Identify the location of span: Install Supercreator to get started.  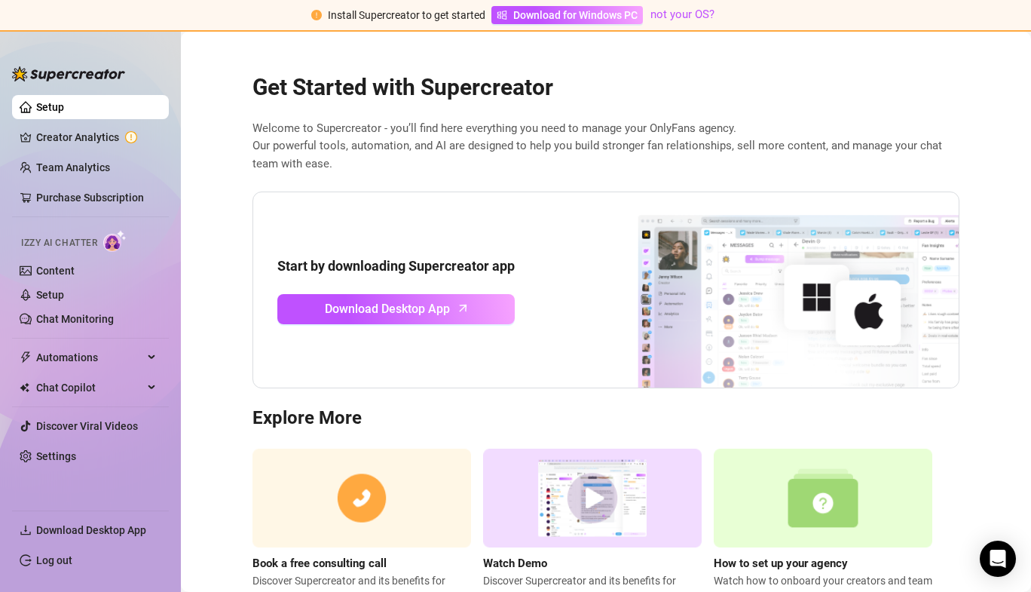
(406, 15).